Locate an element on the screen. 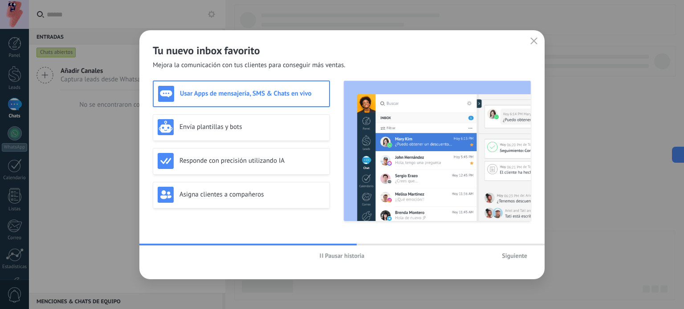  h2: Tu nuevo inbox favorito is located at coordinates (342, 50).